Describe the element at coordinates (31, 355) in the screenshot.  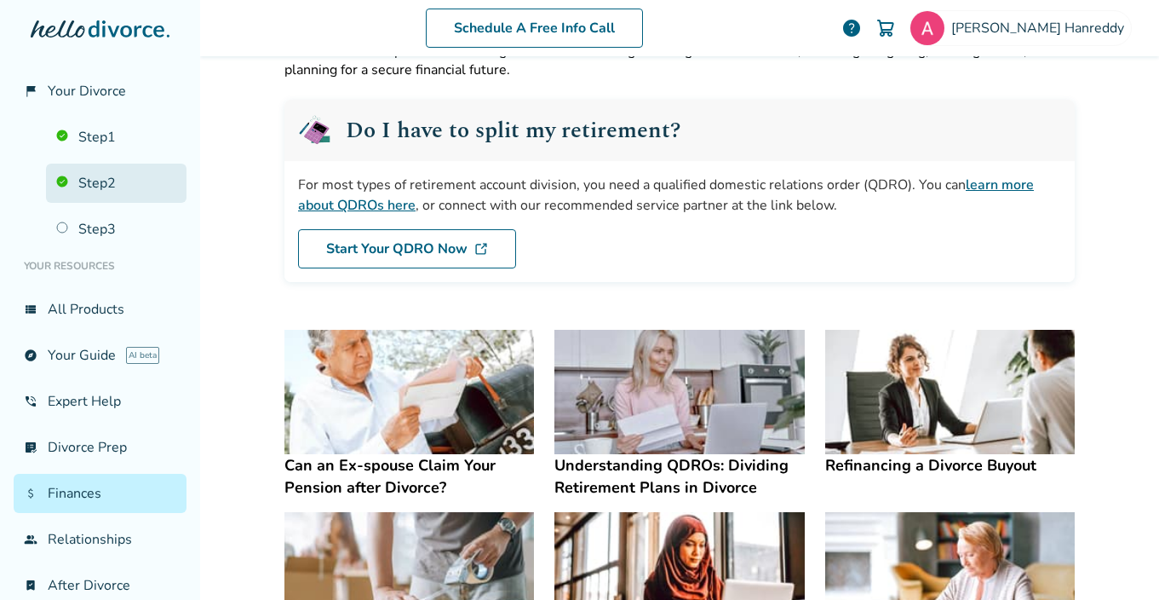
I see `span: explore` at that location.